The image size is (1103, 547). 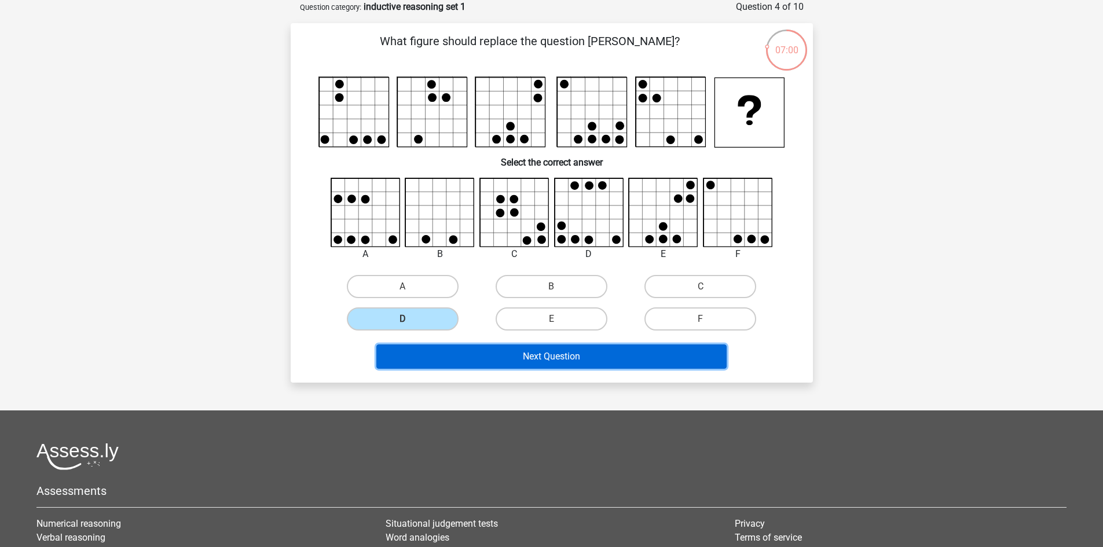 I want to click on label: F, so click(x=700, y=319).